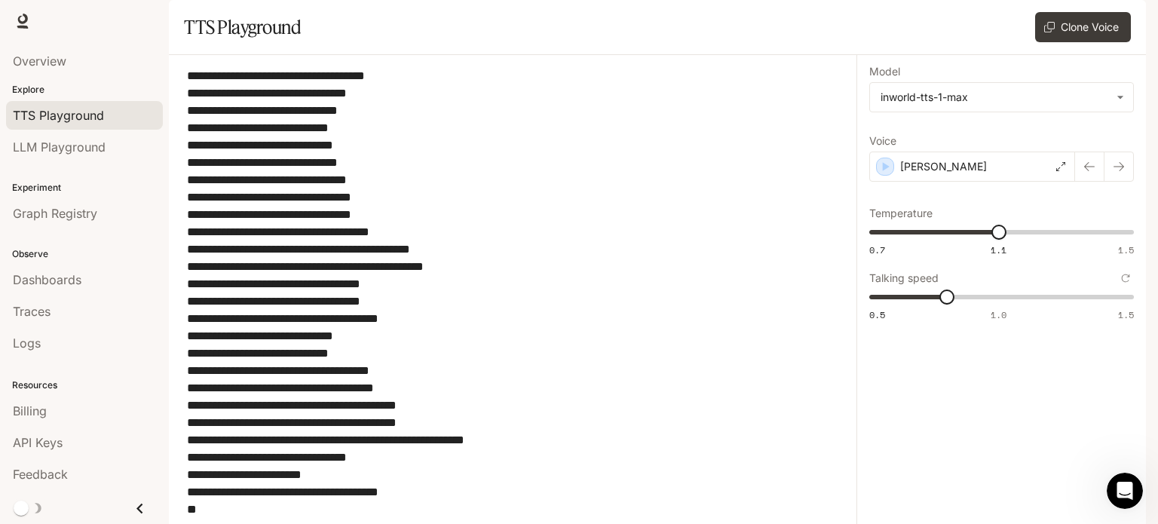  I want to click on span: 1.1, so click(999, 250).